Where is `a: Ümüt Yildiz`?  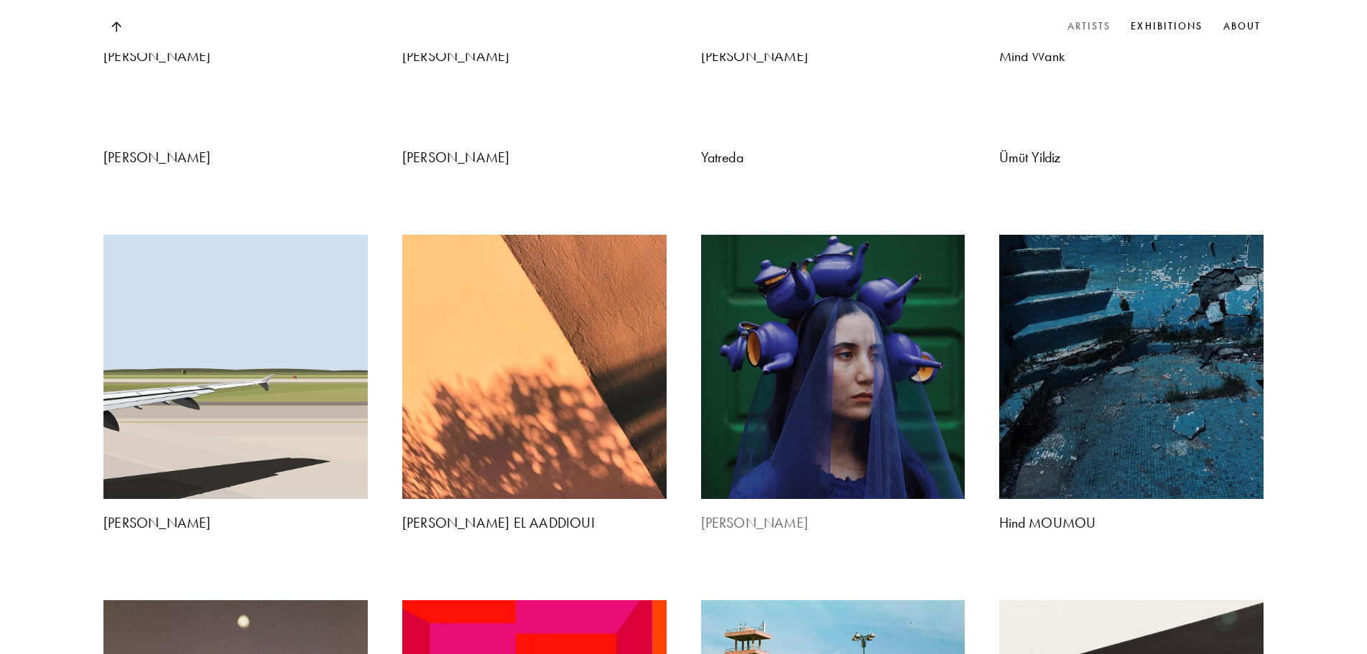 a: Ümüt Yildiz is located at coordinates (1131, 150).